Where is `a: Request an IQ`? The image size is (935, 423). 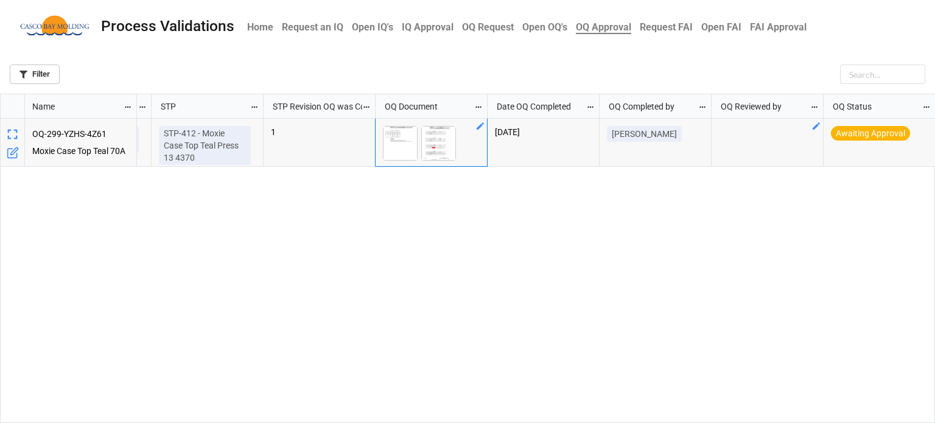
a: Request an IQ is located at coordinates (312, 27).